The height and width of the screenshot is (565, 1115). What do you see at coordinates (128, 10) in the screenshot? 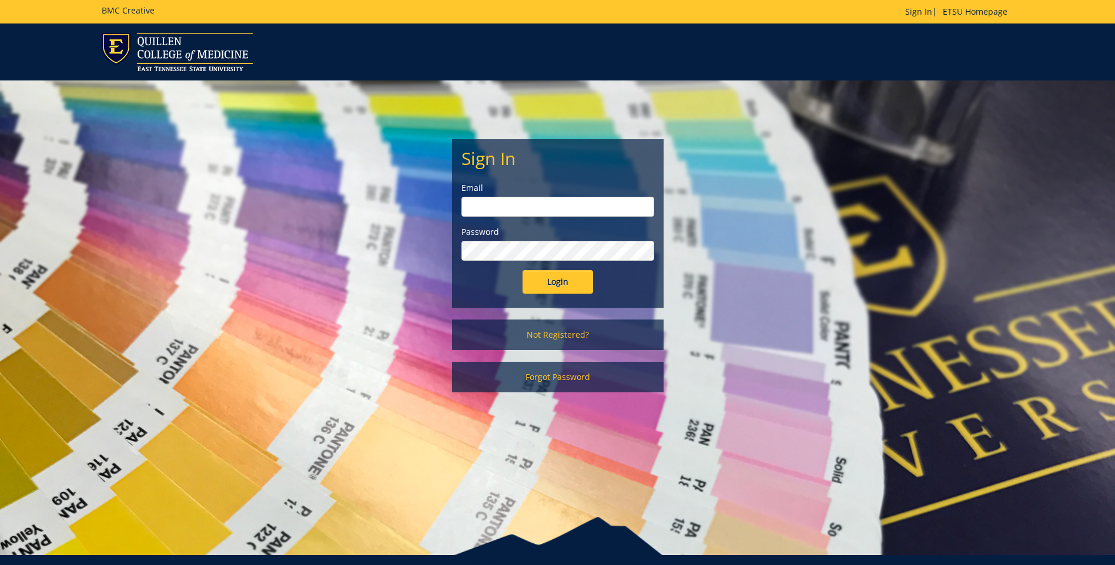
I see `h5: BMC Creative` at bounding box center [128, 10].